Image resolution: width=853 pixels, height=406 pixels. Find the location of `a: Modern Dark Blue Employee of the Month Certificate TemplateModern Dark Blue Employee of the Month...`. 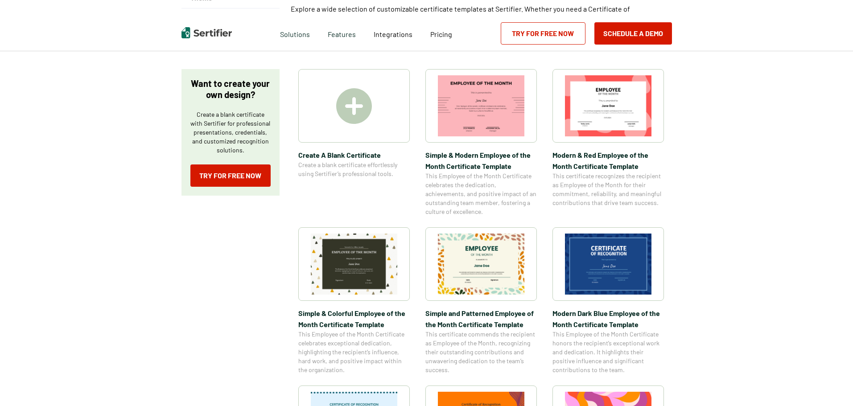

a: Modern Dark Blue Employee of the Month Certificate TemplateModern Dark Blue Employee of the Month... is located at coordinates (608, 301).